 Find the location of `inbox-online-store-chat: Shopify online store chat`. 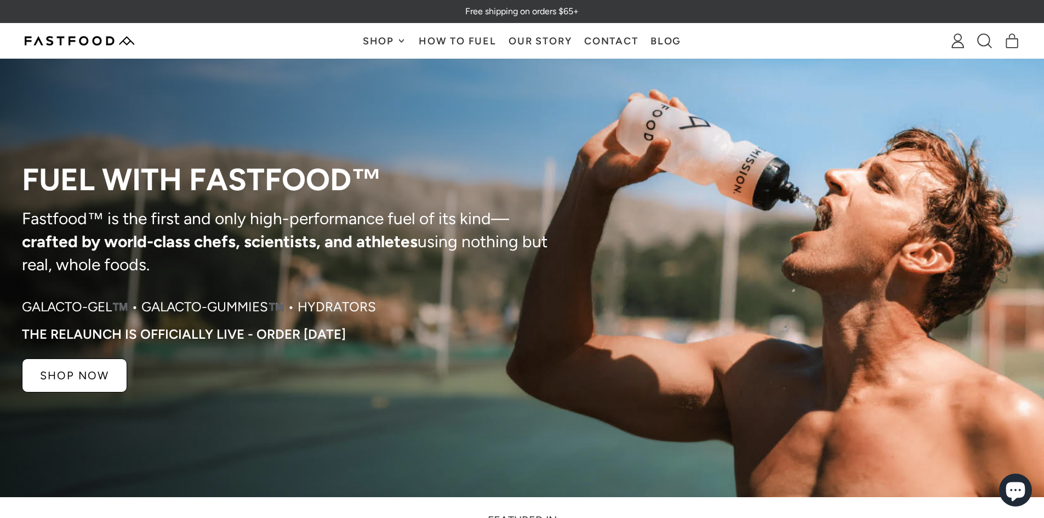

inbox-online-store-chat: Shopify online store chat is located at coordinates (1015, 491).